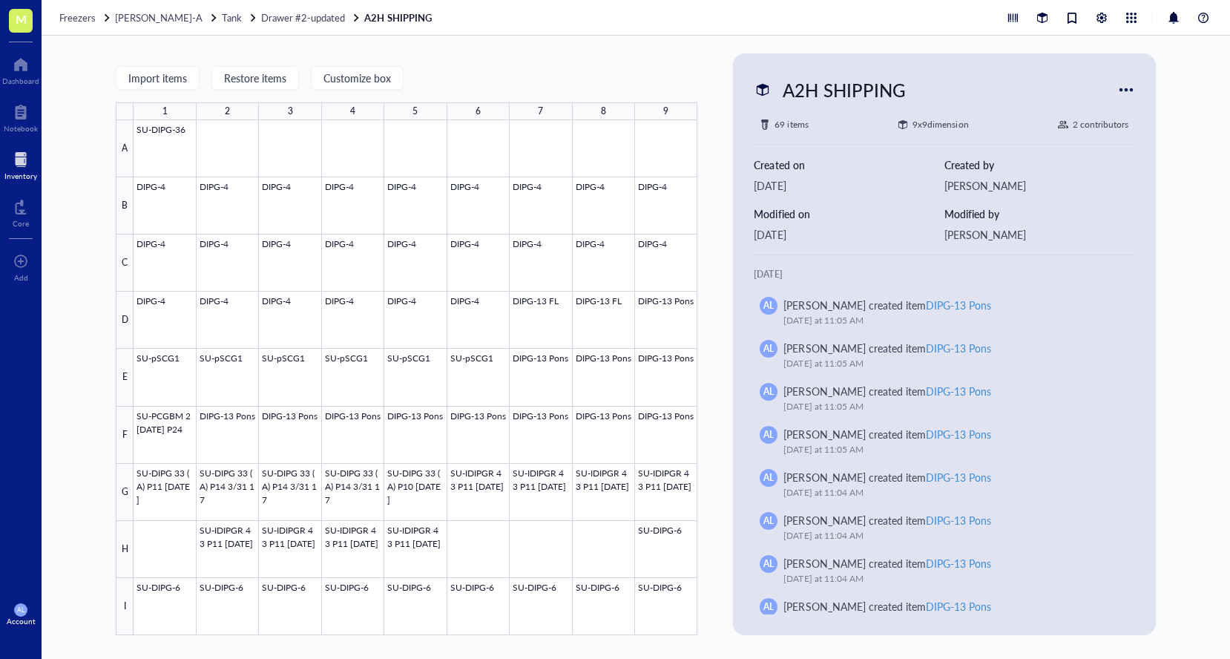 This screenshot has width=1230, height=659. I want to click on div: 9 x 9 dimension, so click(940, 125).